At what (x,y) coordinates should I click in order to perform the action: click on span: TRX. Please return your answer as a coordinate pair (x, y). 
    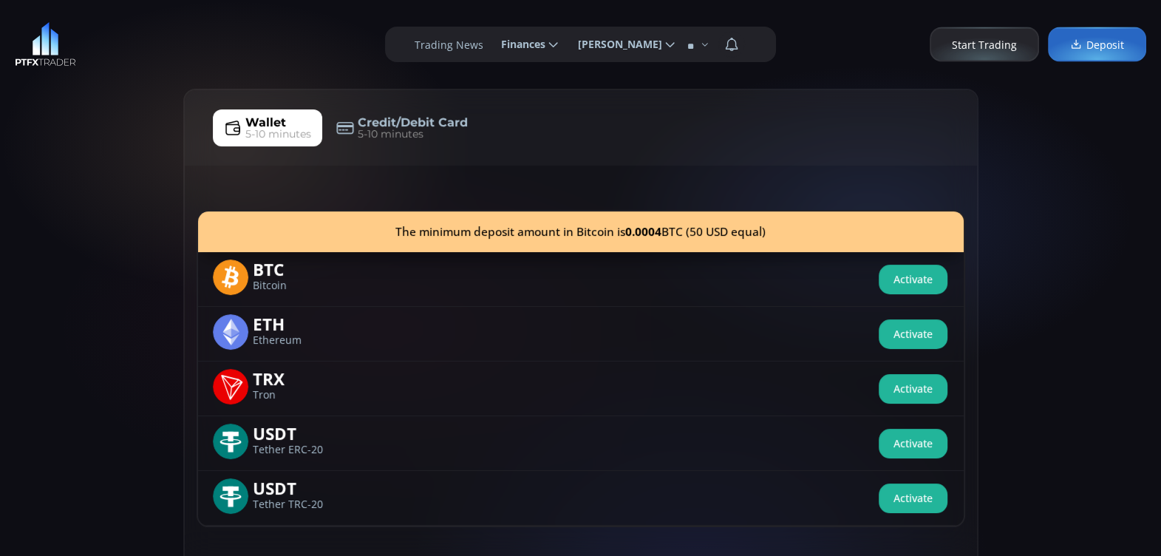
    Looking at the image, I should click on (298, 377).